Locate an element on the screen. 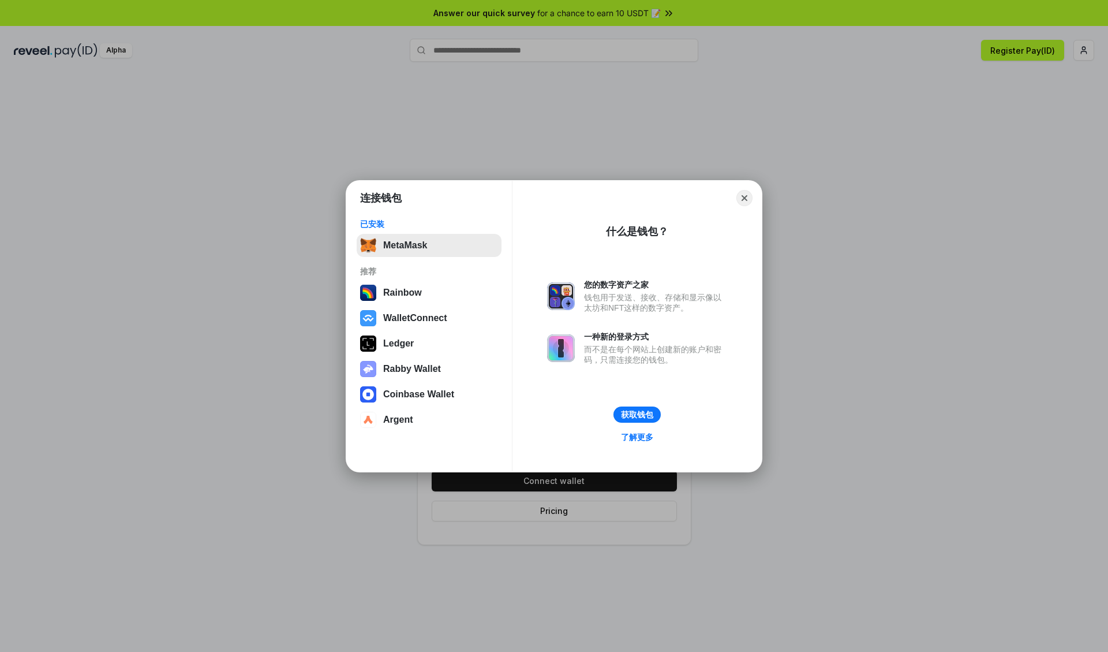 Image resolution: width=1108 pixels, height=652 pixels. div: Rabby Wallet is located at coordinates (412, 369).